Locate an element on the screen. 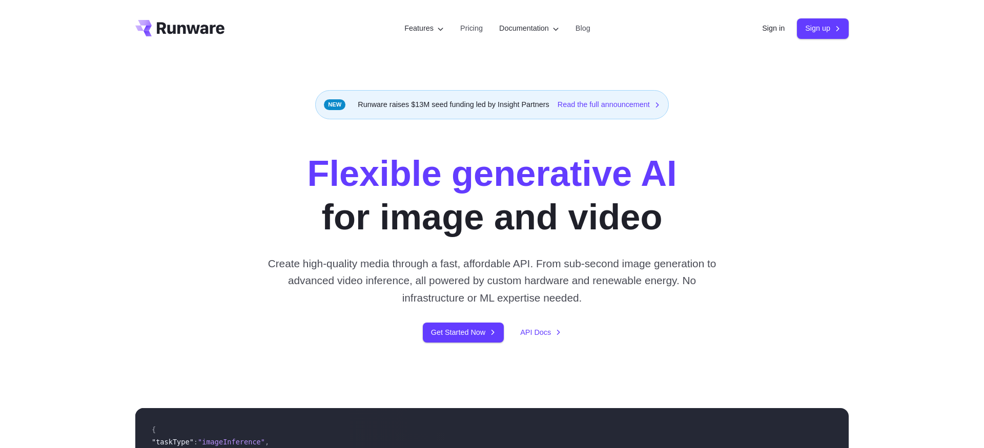 Image resolution: width=984 pixels, height=448 pixels. a: Get Started Now is located at coordinates (463, 332).